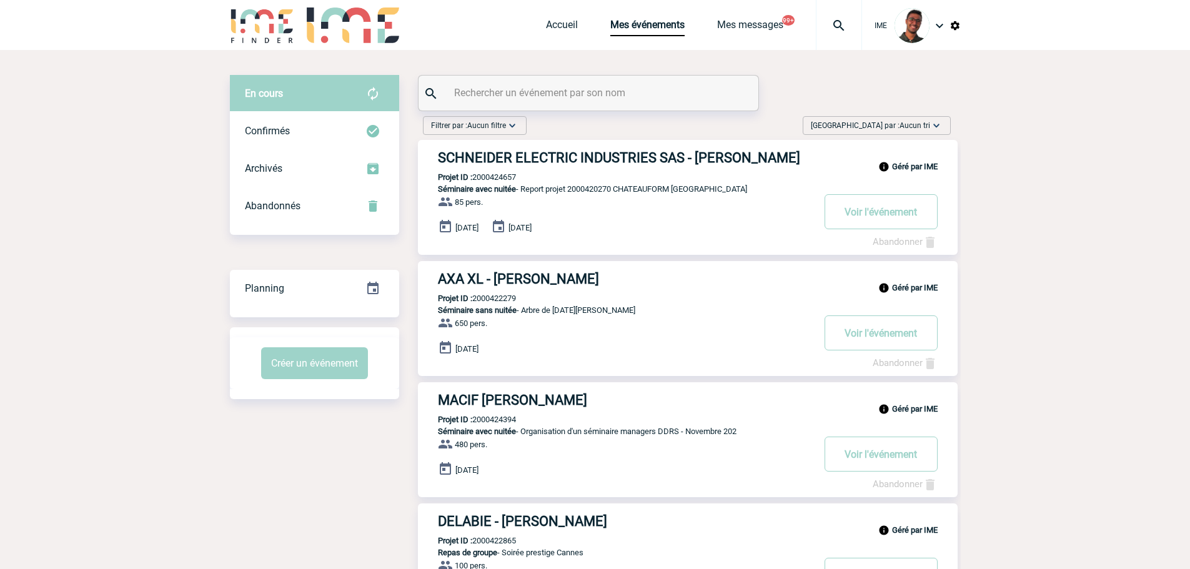  I want to click on span: 85 pers., so click(469, 202).